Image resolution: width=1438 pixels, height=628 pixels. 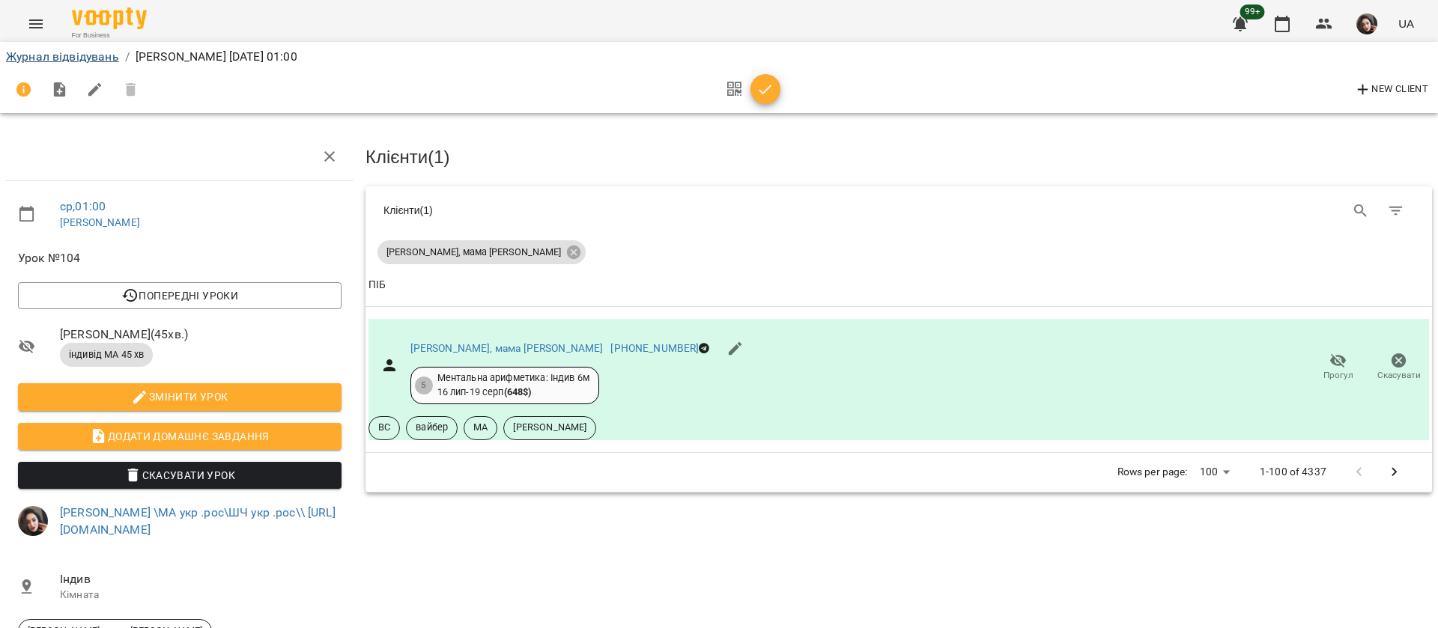 What do you see at coordinates (180, 296) in the screenshot?
I see `button: Попередні уроки` at bounding box center [180, 296].